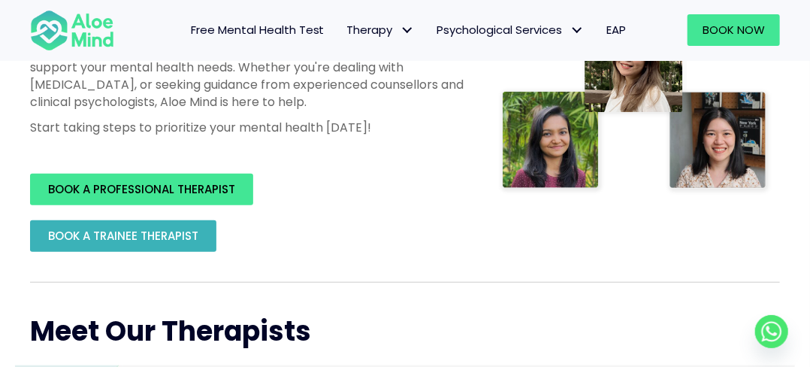  Describe the element at coordinates (258, 29) in the screenshot. I see `span: Free Mental Health Test` at that location.